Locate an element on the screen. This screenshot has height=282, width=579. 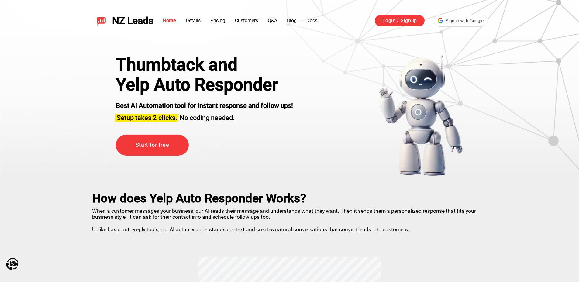
a: Home is located at coordinates (169, 20).